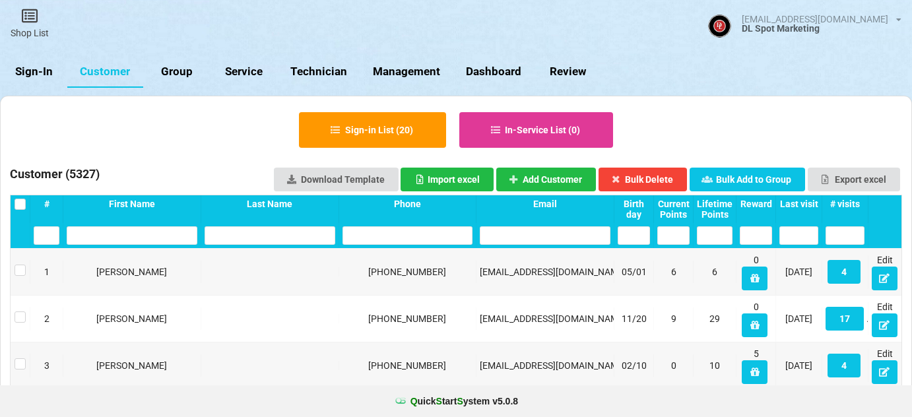 The width and height of the screenshot is (912, 417). What do you see at coordinates (633, 319) in the screenshot?
I see `div: 11/20` at bounding box center [633, 319].